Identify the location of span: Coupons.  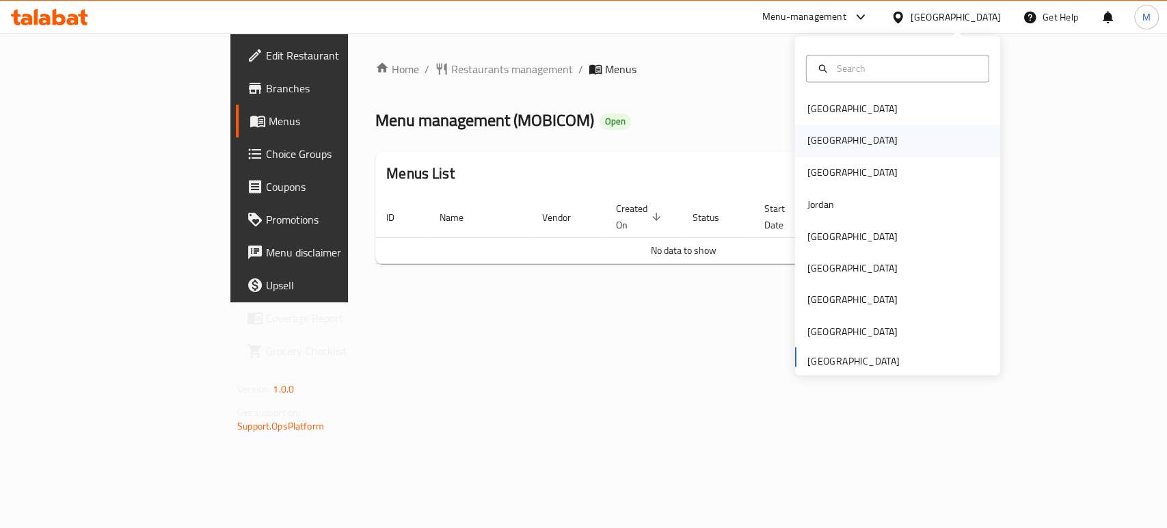
(340, 187).